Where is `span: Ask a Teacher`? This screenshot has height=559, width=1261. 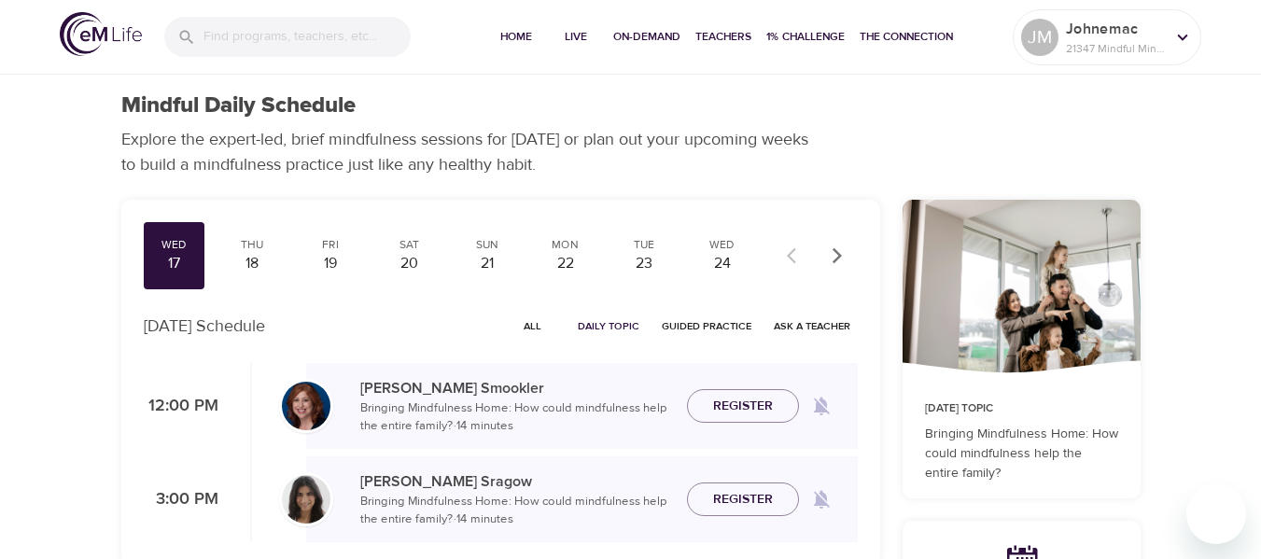 span: Ask a Teacher is located at coordinates (812, 326).